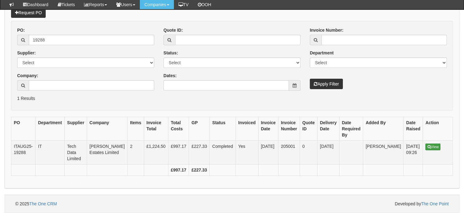 The width and height of the screenshot is (464, 213). I want to click on th: Invoiced, so click(247, 129).